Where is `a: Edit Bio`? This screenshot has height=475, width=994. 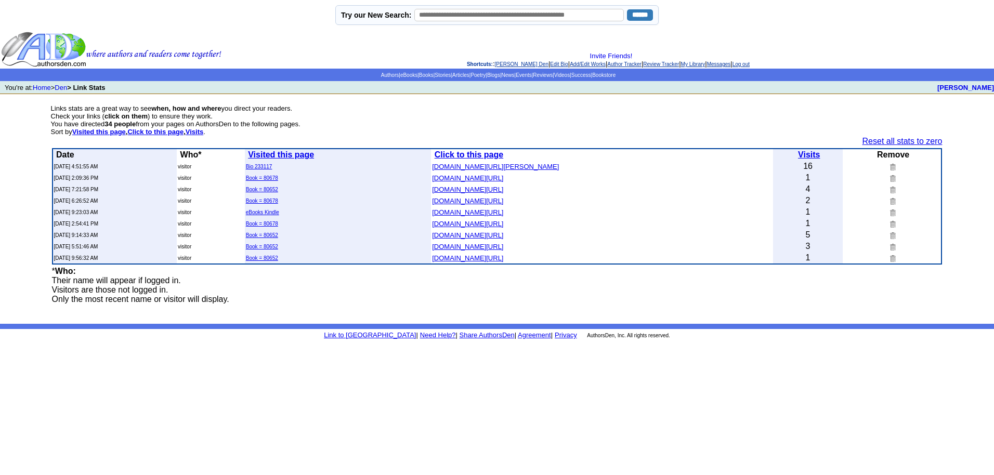 a: Edit Bio is located at coordinates (559, 64).